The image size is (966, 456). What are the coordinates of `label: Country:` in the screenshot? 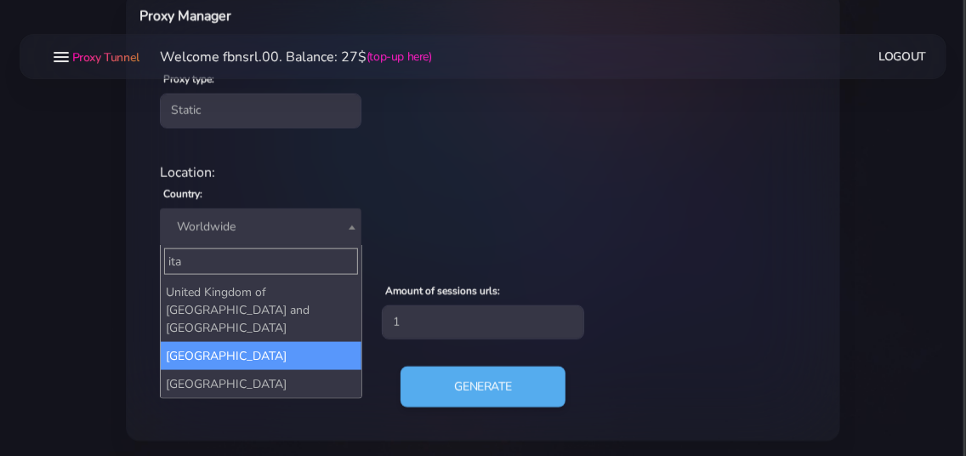 It's located at (183, 194).